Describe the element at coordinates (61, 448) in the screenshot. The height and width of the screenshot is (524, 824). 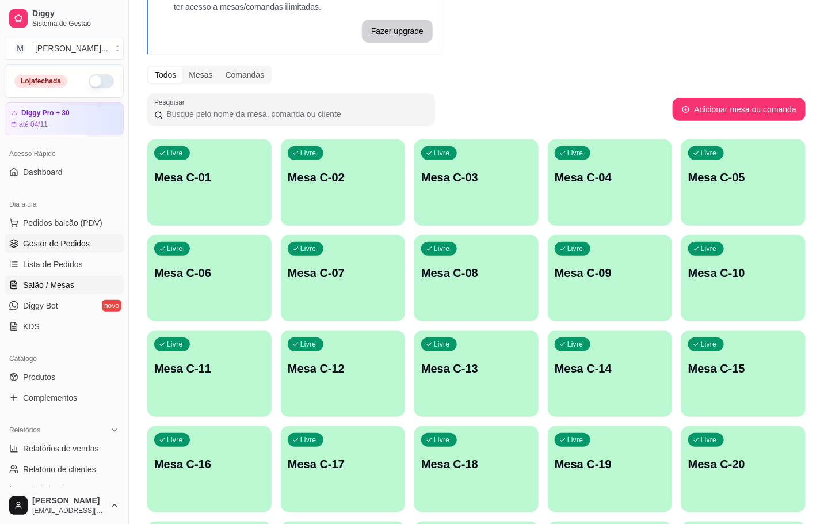
I see `span: Relatórios de vendas` at that location.